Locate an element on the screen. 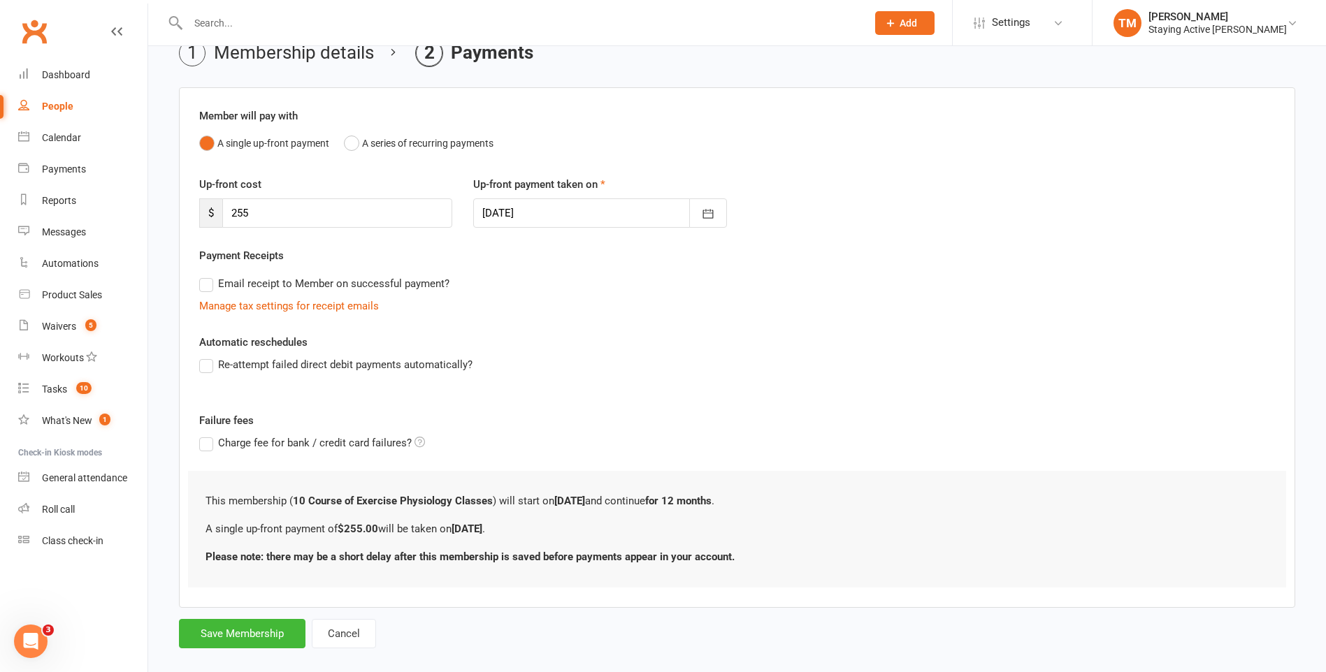  a: Class kiosk mode is located at coordinates (82, 541).